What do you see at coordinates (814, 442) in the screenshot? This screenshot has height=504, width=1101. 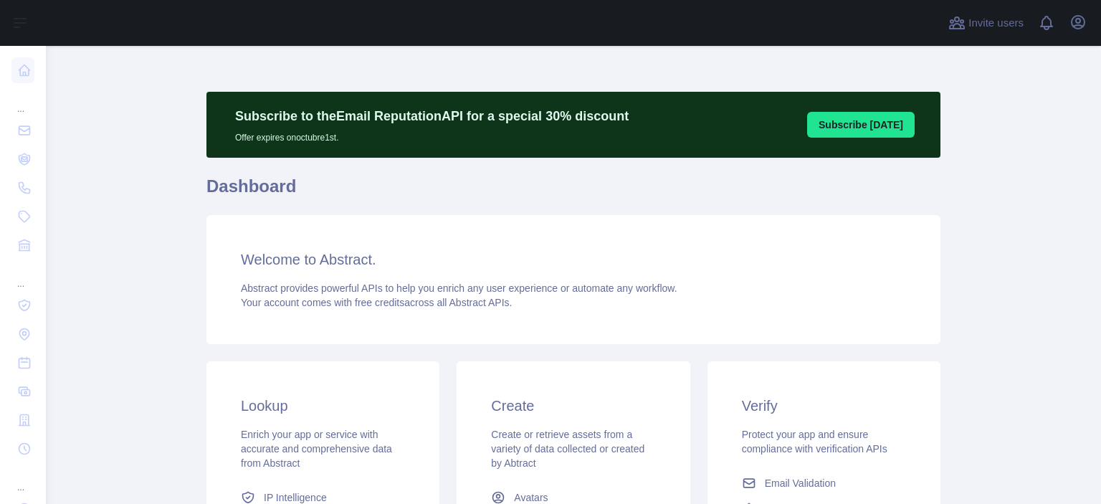 I see `span: Protect your app and ensure compliance with verification APIs` at bounding box center [814, 442].